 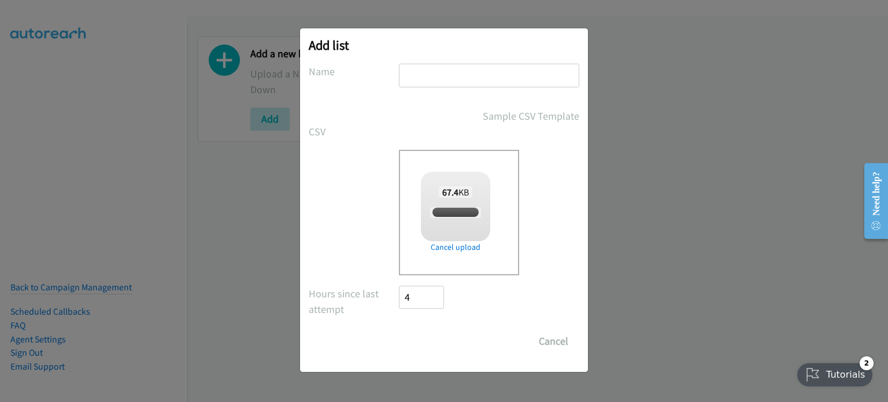 I want to click on button: Checklist, Tutorials, 2 incomplete tasks, so click(x=45, y=23).